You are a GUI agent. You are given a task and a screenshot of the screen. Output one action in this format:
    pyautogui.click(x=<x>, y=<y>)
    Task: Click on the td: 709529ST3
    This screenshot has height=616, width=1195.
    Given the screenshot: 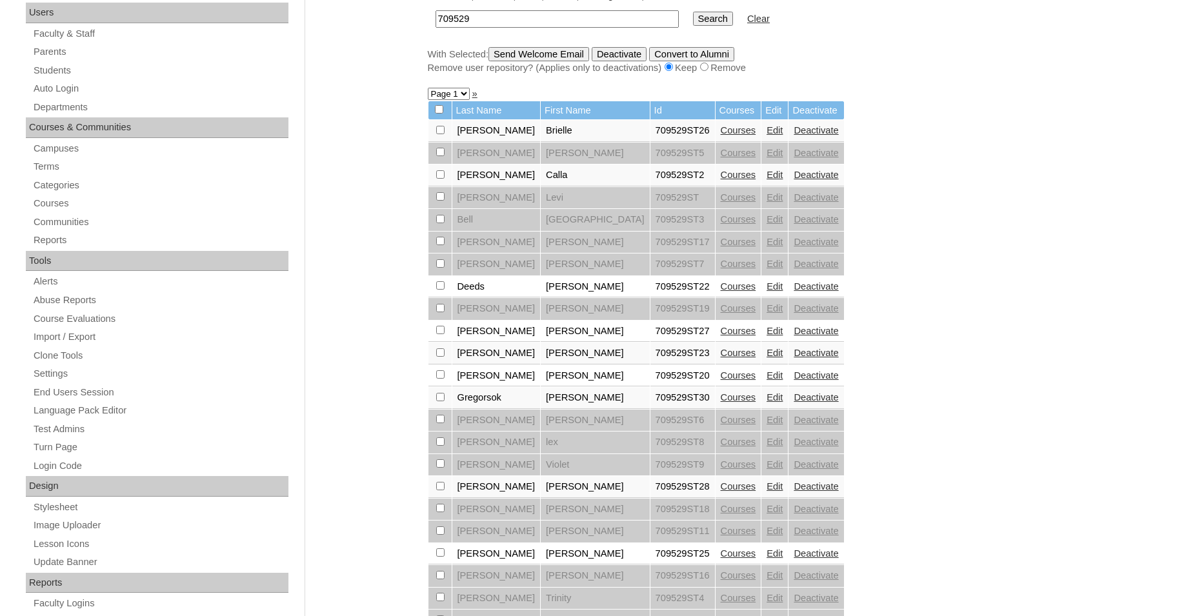 What is the action you would take?
    pyautogui.click(x=683, y=220)
    